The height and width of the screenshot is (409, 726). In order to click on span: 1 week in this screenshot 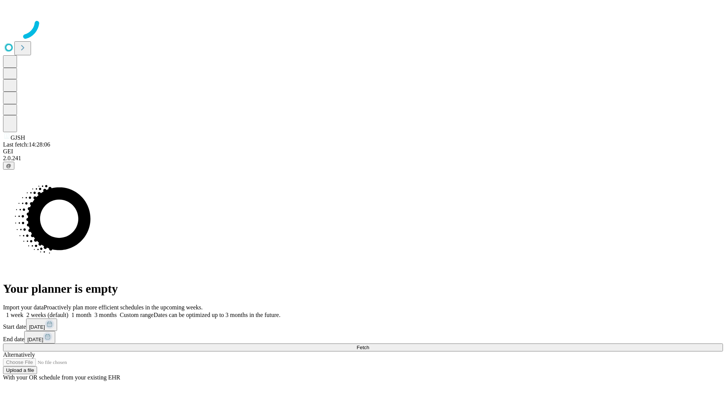, I will do `click(15, 314)`.